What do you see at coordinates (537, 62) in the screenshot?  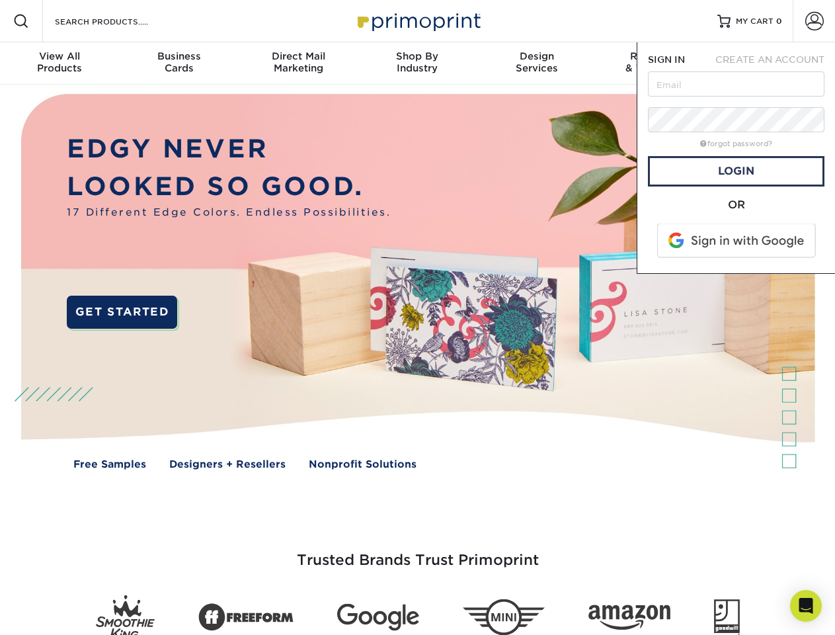 I see `div: Services` at bounding box center [537, 62].